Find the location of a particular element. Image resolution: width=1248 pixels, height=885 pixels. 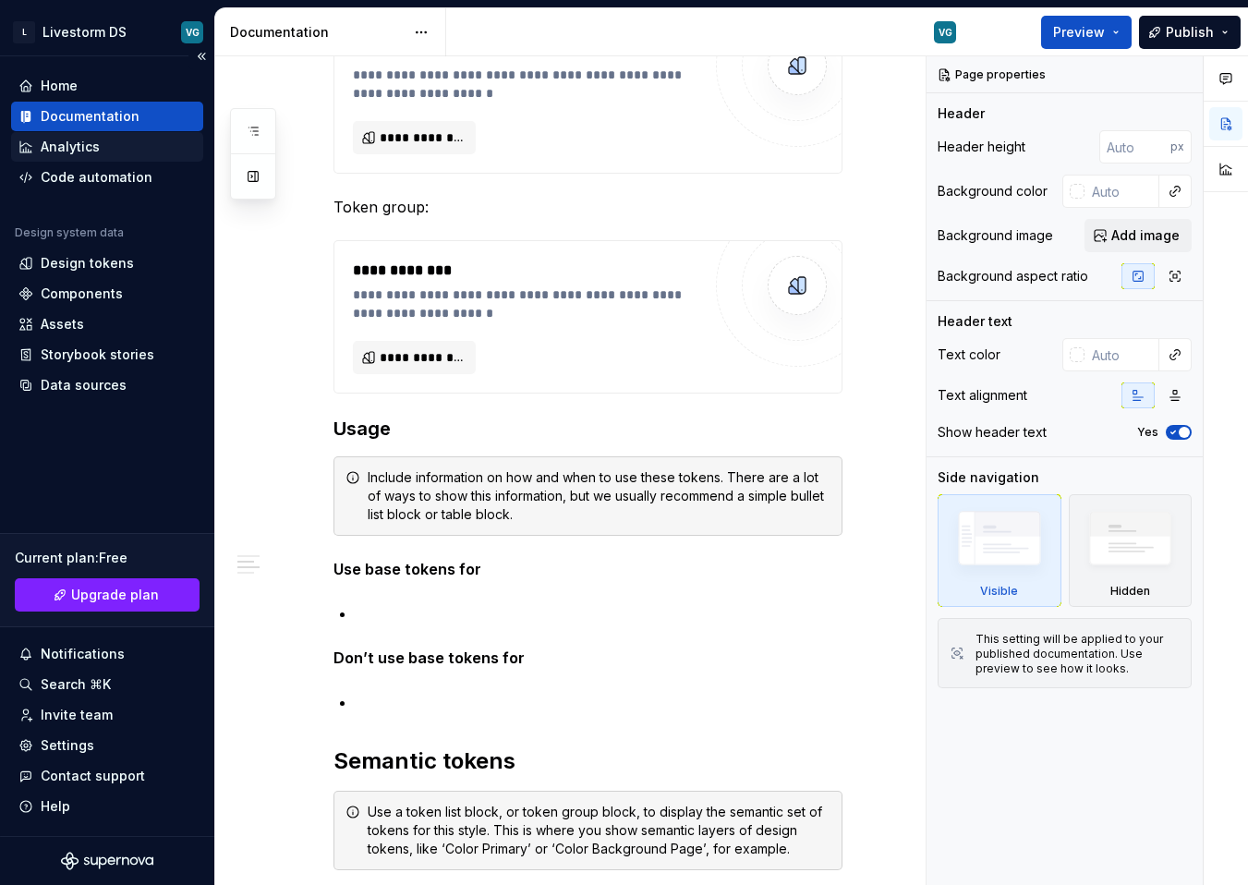

div: Components is located at coordinates (81, 294).